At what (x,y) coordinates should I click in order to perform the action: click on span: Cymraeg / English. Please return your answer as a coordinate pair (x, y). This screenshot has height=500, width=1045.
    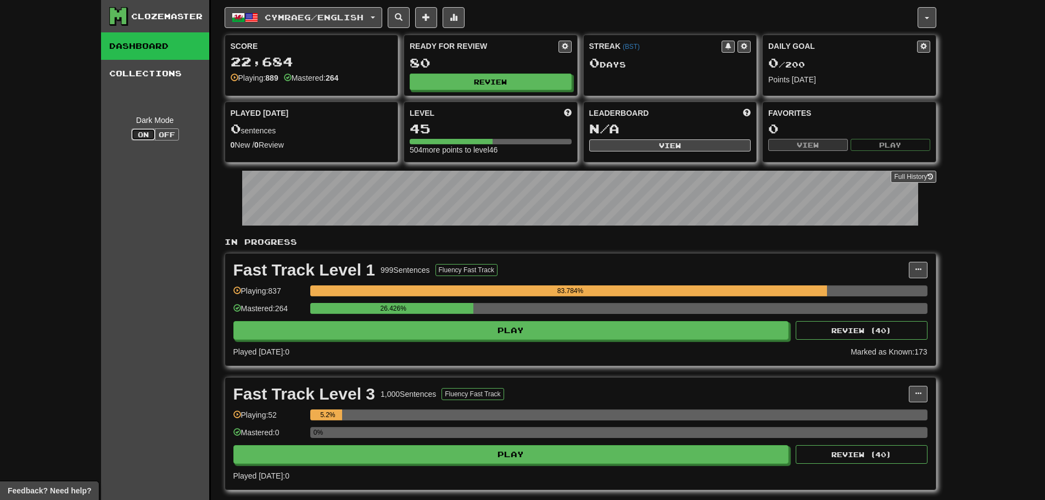
    Looking at the image, I should click on (314, 17).